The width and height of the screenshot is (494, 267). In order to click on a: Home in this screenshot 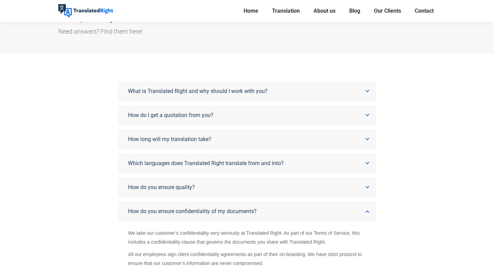, I will do `click(251, 11)`.